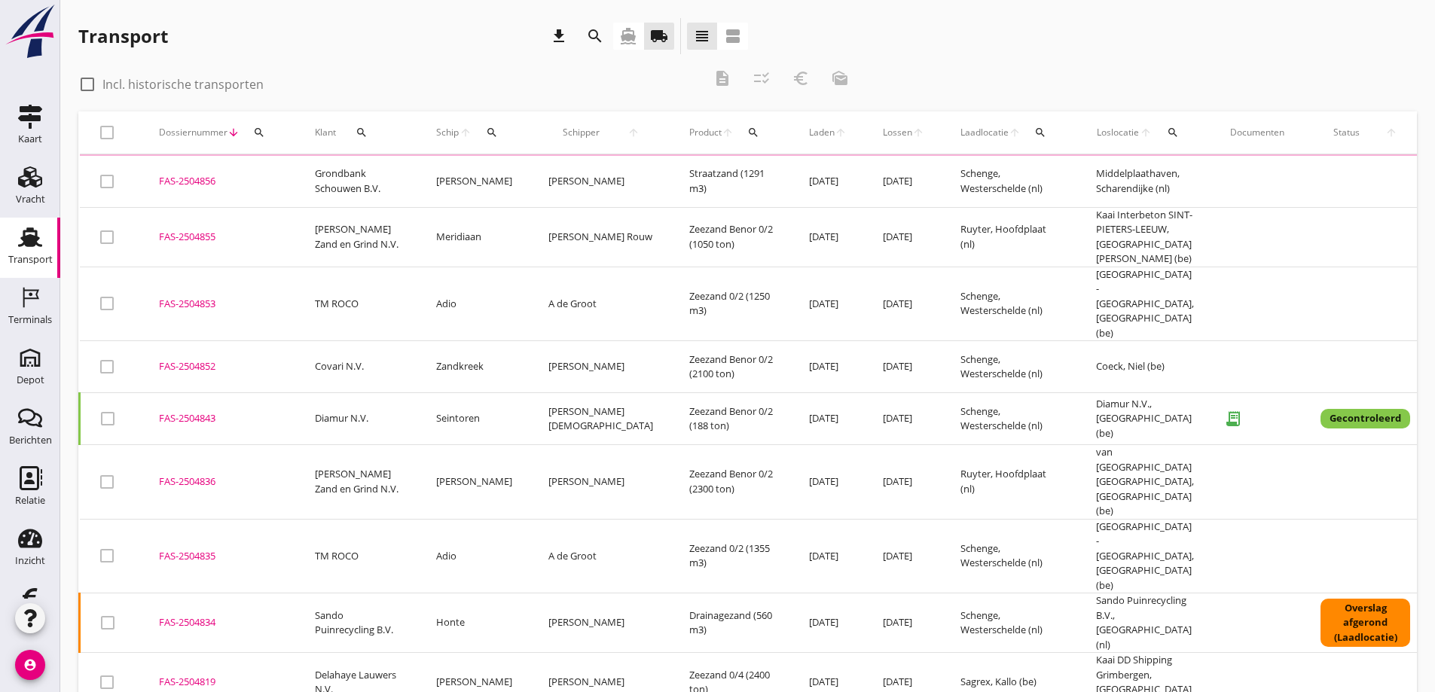  Describe the element at coordinates (218, 237) in the screenshot. I see `div: FAS-2504855` at that location.